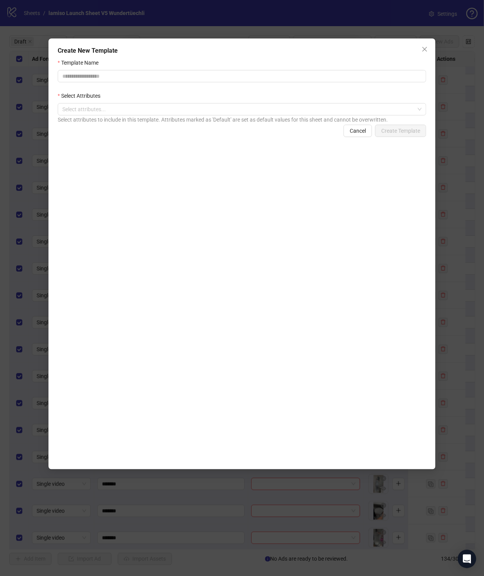  Describe the element at coordinates (82, 96) in the screenshot. I see `label: Select Attributes` at that location.